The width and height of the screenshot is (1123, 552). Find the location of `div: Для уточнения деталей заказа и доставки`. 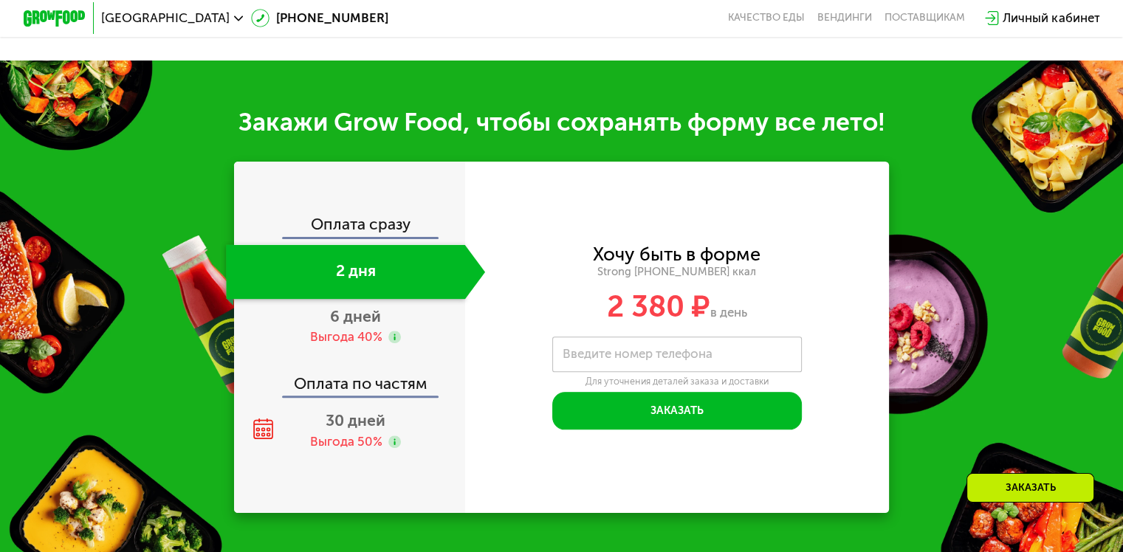

div: Для уточнения деталей заказа и доставки is located at coordinates (677, 382).